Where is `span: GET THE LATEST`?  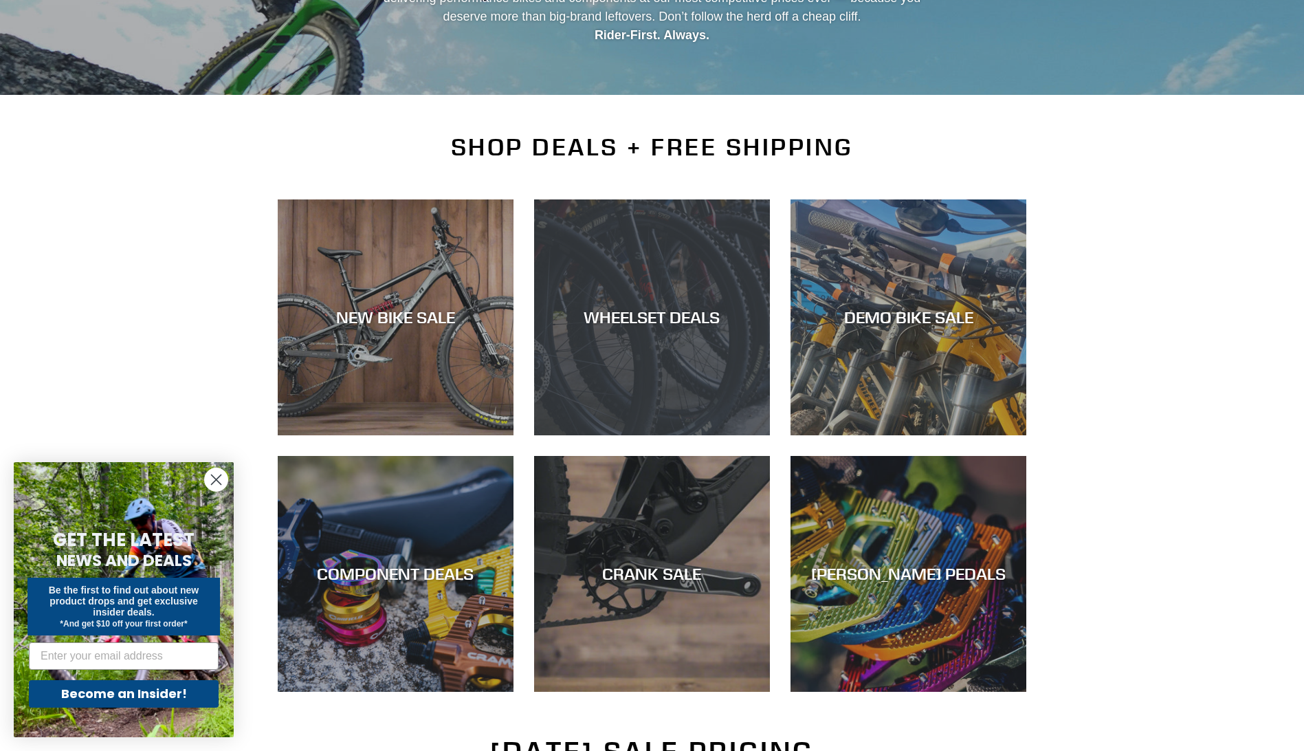 span: GET THE LATEST is located at coordinates (124, 540).